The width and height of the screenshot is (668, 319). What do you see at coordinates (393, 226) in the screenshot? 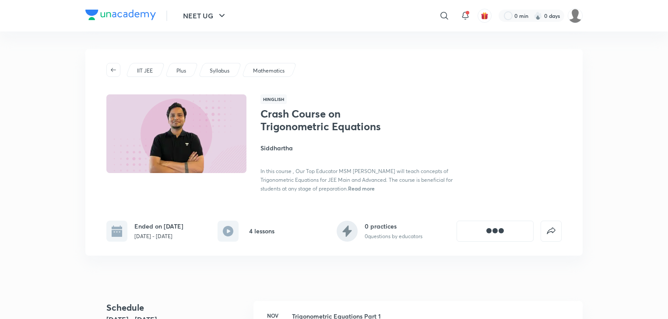
I see `h6: 0 practices` at bounding box center [393, 226].